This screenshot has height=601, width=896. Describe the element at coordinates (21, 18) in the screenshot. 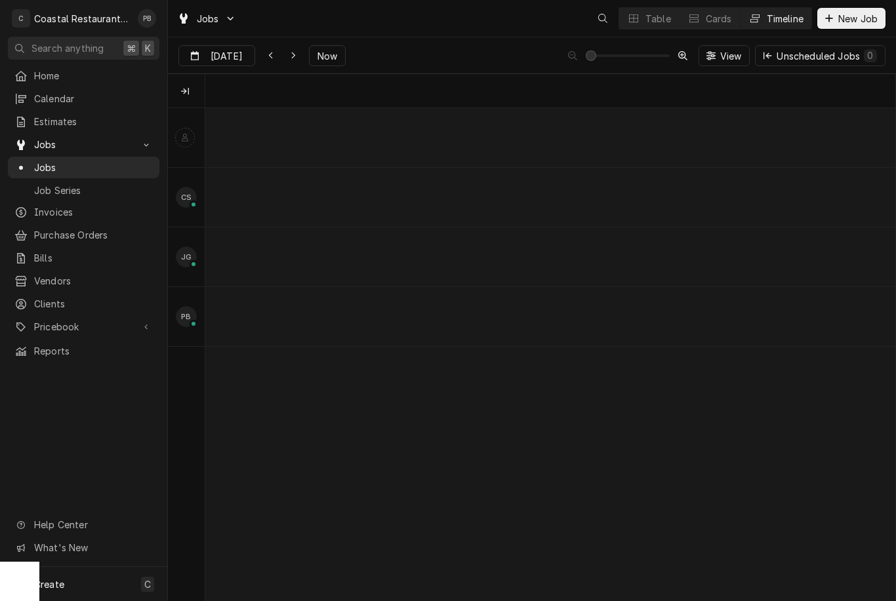

I see `div: C` at that location.